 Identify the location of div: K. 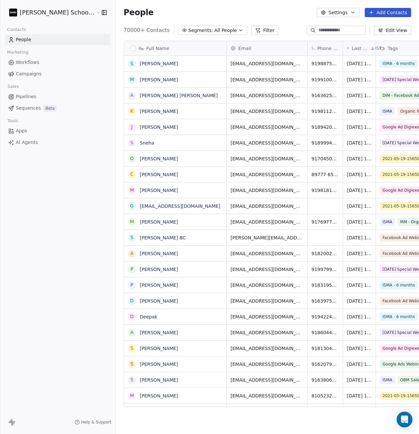
(132, 111).